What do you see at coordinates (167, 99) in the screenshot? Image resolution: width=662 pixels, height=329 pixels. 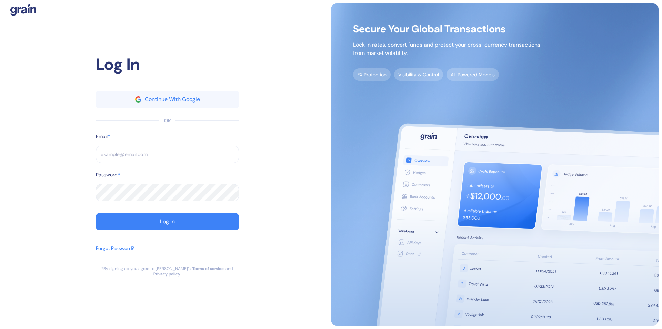 I see `button: googleContinue With Google` at bounding box center [167, 99].